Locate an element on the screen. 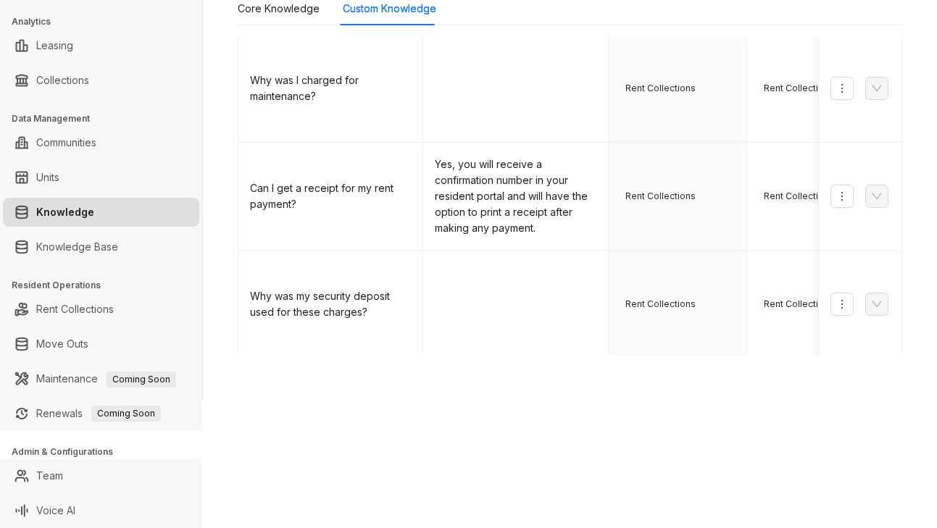 This screenshot has height=528, width=937. a: Knowledge is located at coordinates (65, 212).